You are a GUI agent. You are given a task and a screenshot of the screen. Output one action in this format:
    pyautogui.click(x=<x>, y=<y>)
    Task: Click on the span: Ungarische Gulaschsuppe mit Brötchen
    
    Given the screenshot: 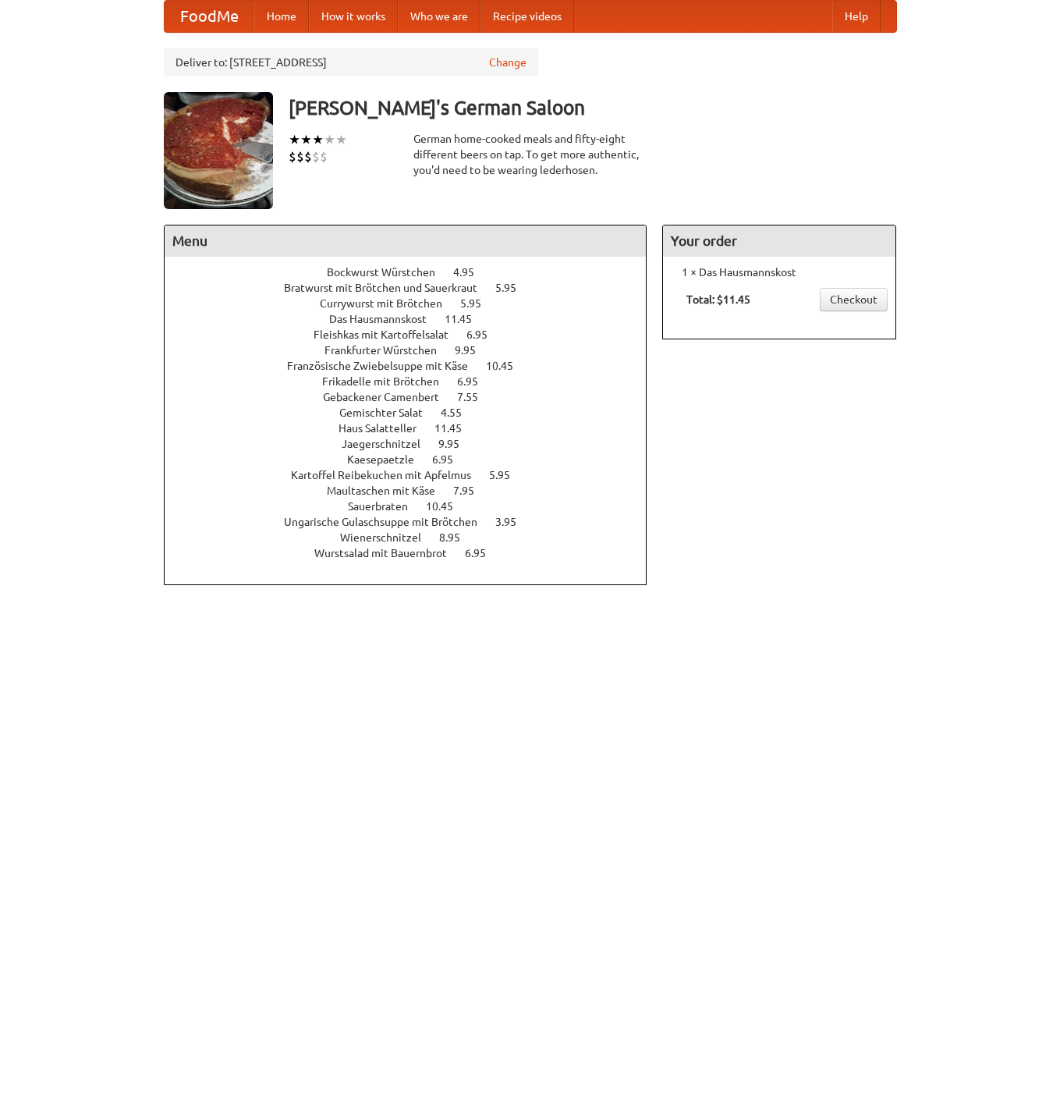 What is the action you would take?
    pyautogui.click(x=388, y=522)
    